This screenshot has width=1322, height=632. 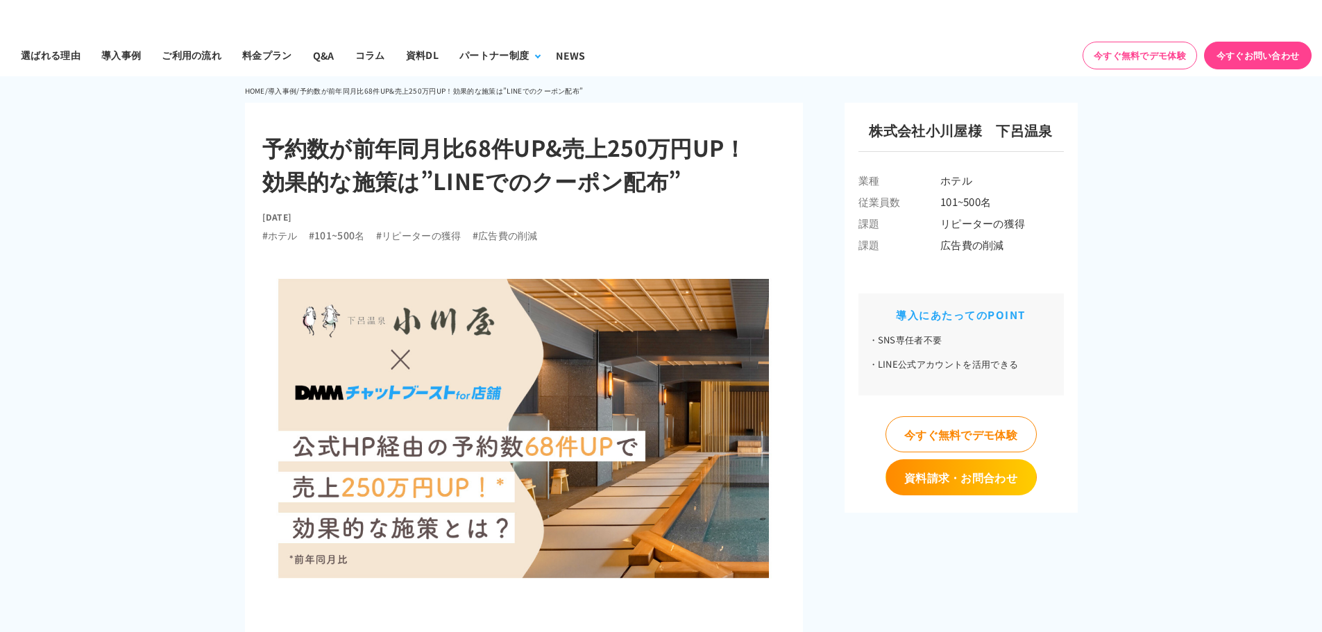 What do you see at coordinates (961, 364) in the screenshot?
I see `li: LINE公式アカウントを活用できる` at bounding box center [961, 364].